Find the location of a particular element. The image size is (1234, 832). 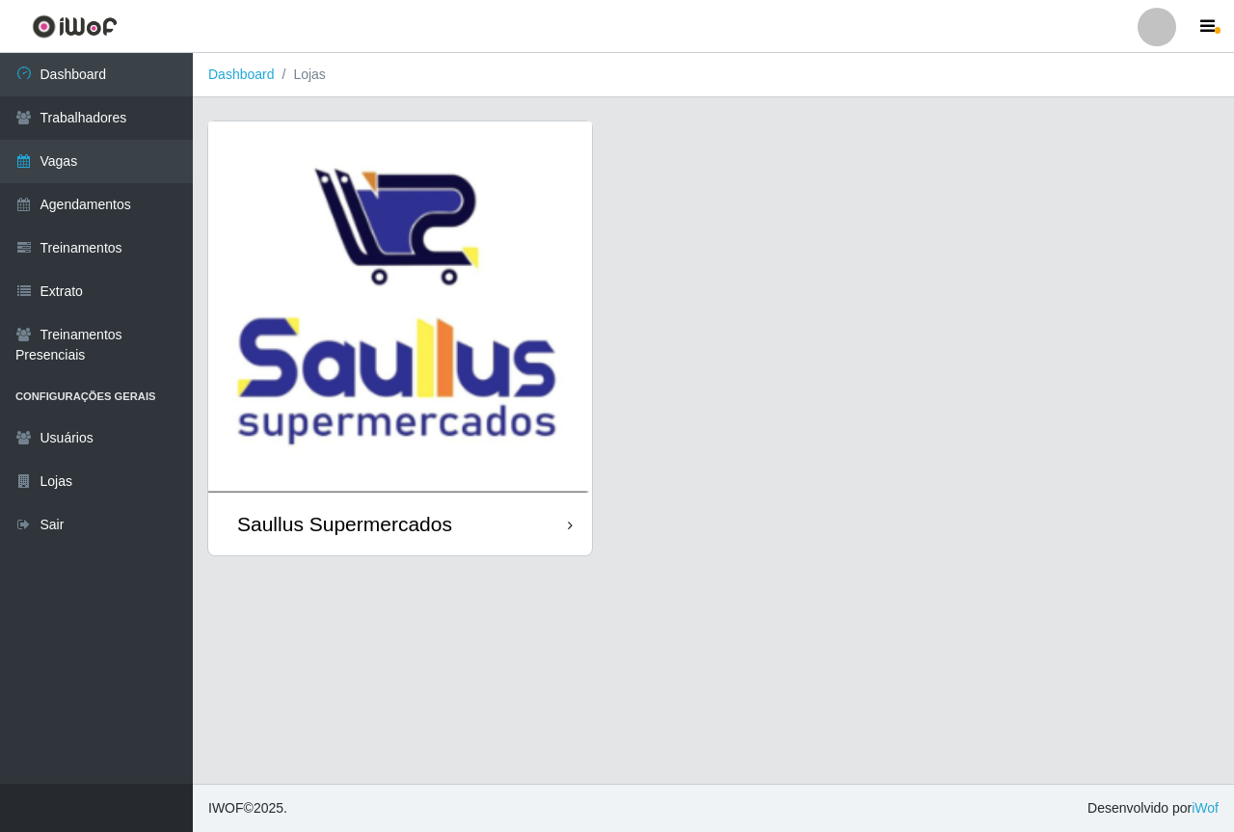

img: CoreUI Logo is located at coordinates (74, 26).